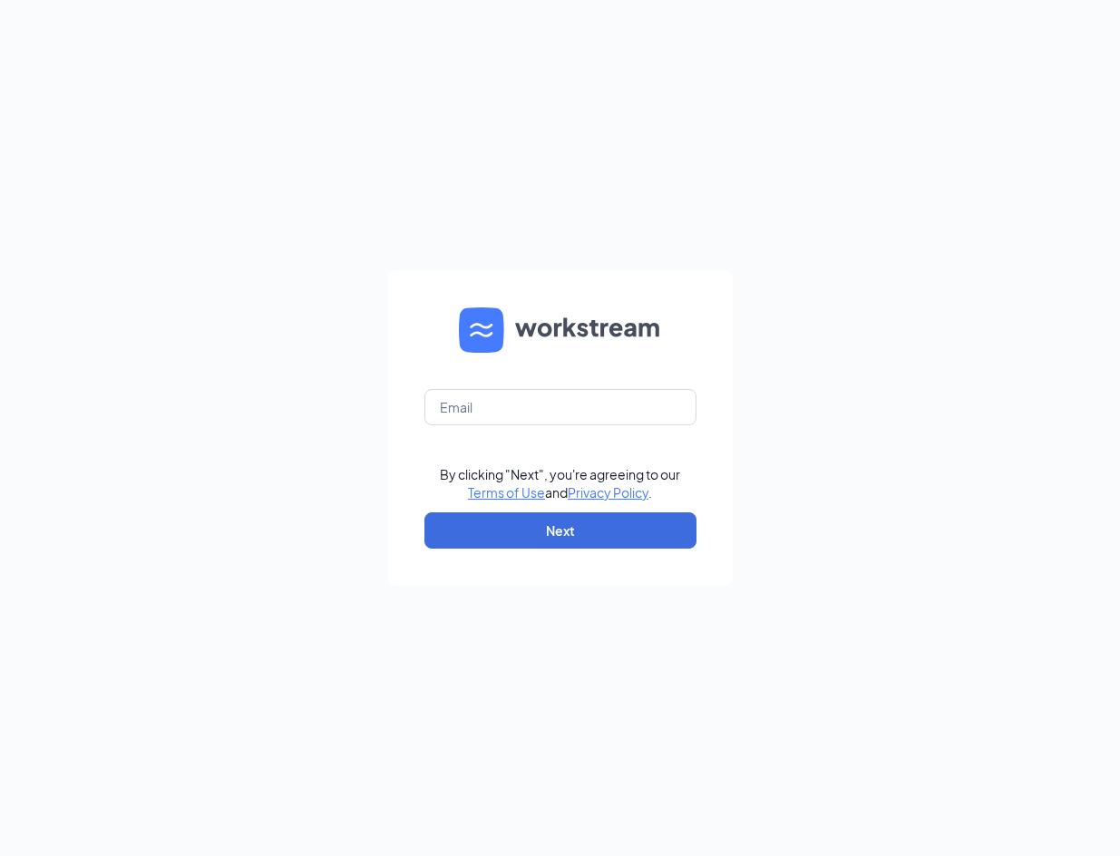 The height and width of the screenshot is (856, 1120). What do you see at coordinates (506, 492) in the screenshot?
I see `a: Terms of Use` at bounding box center [506, 492].